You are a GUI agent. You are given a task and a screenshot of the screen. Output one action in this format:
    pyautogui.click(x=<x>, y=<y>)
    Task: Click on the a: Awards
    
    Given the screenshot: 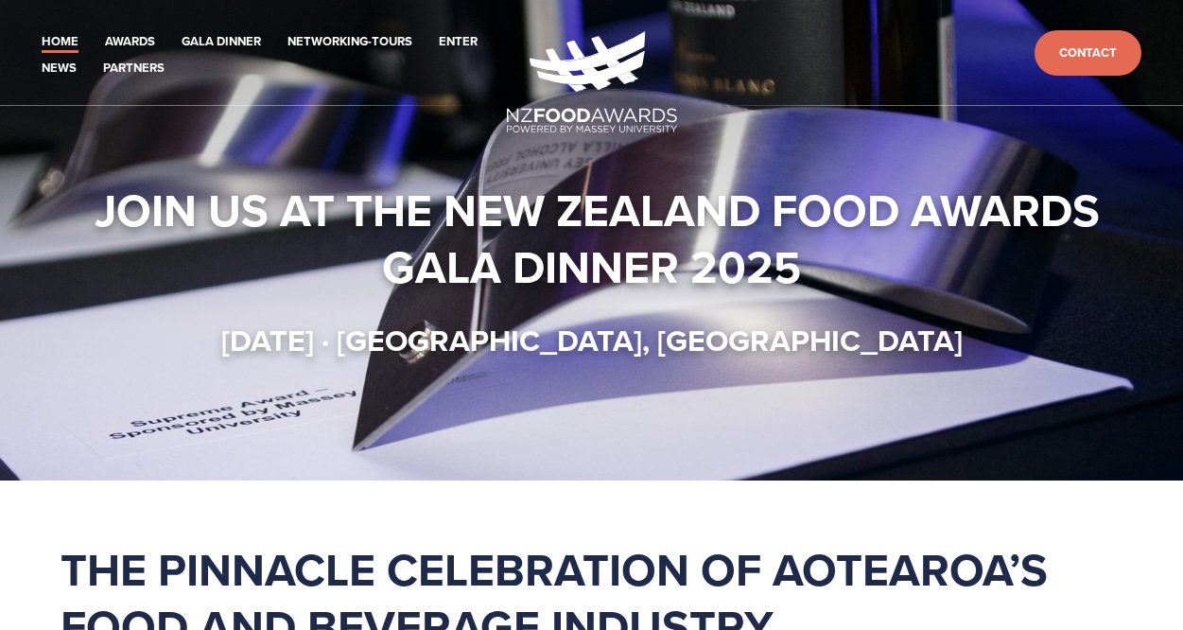 What is the action you would take?
    pyautogui.click(x=130, y=42)
    